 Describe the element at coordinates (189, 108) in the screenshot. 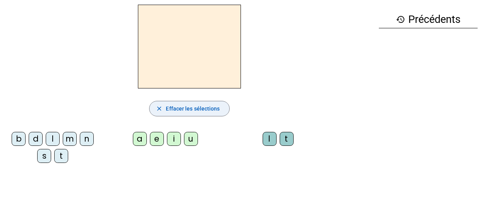

I see `button: Effacer les sélections` at that location.